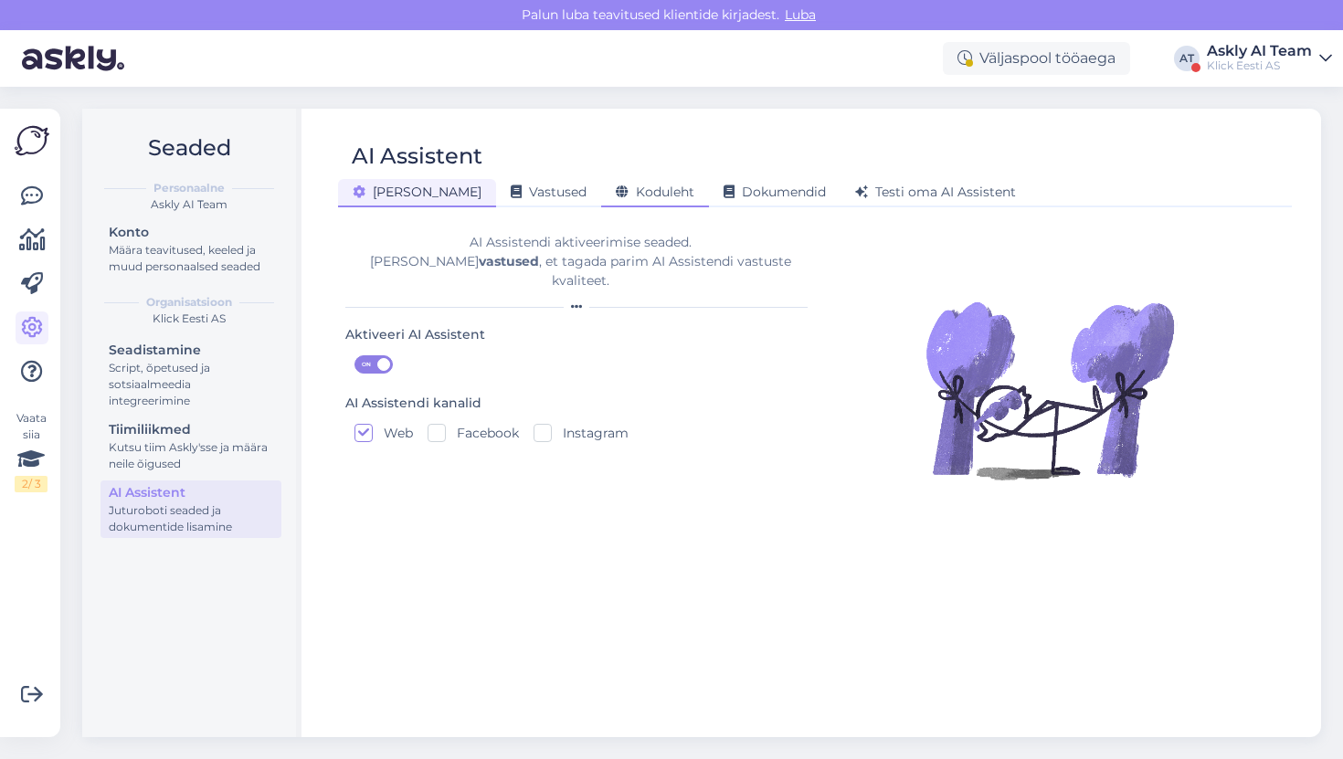 The height and width of the screenshot is (759, 1343). I want to click on div: Väljaspool tööaega, so click(1036, 58).